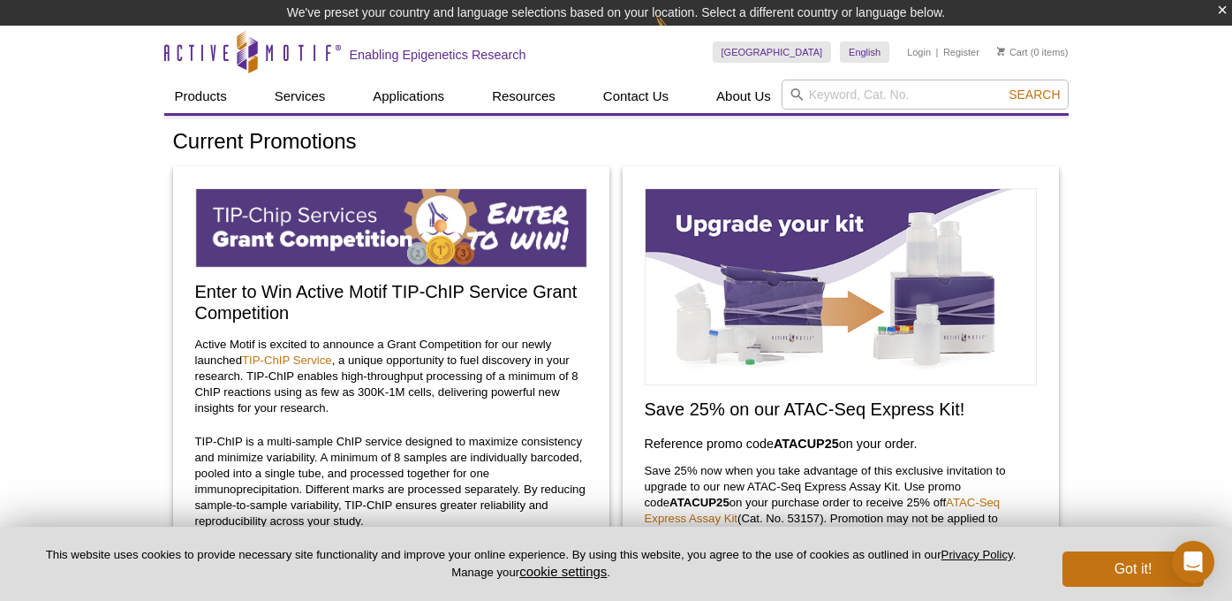  Describe the element at coordinates (391, 481) in the screenshot. I see `p: TIP-ChIP is a multi-sample ChIP service designed to maximize consistency and minimize variability...` at that location.